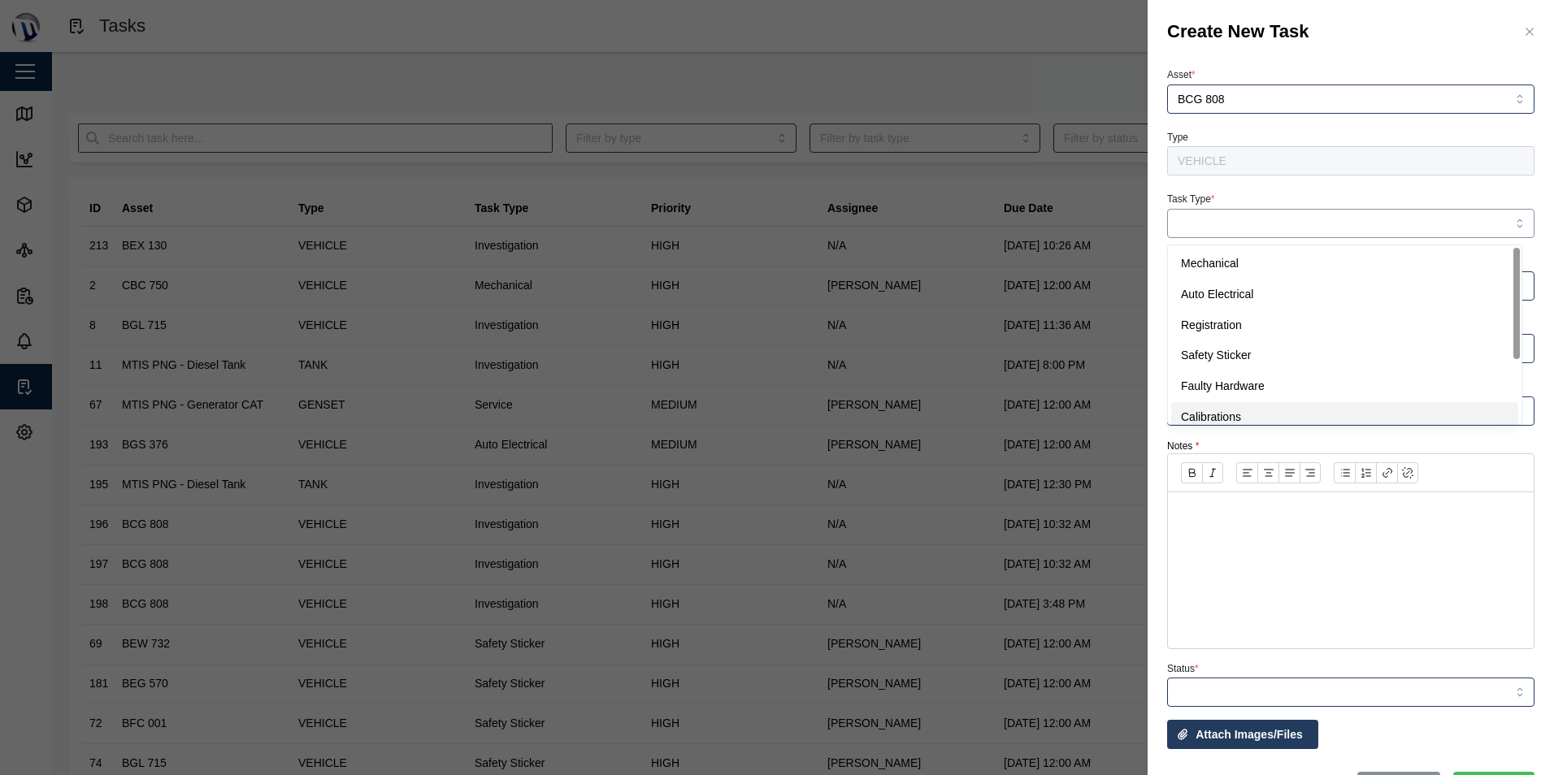  What do you see at coordinates (1181, 75) in the screenshot?
I see `label: Asset` at bounding box center [1181, 75].